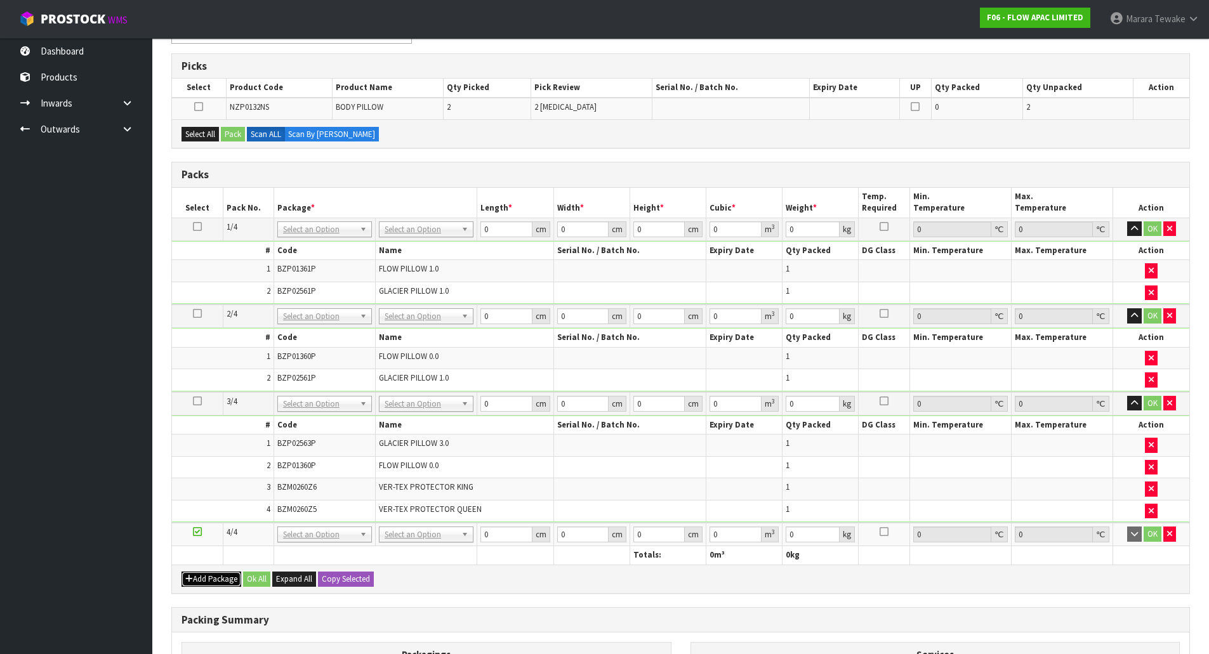 Image resolution: width=1209 pixels, height=654 pixels. What do you see at coordinates (232, 313) in the screenshot?
I see `span: 2/4` at bounding box center [232, 313].